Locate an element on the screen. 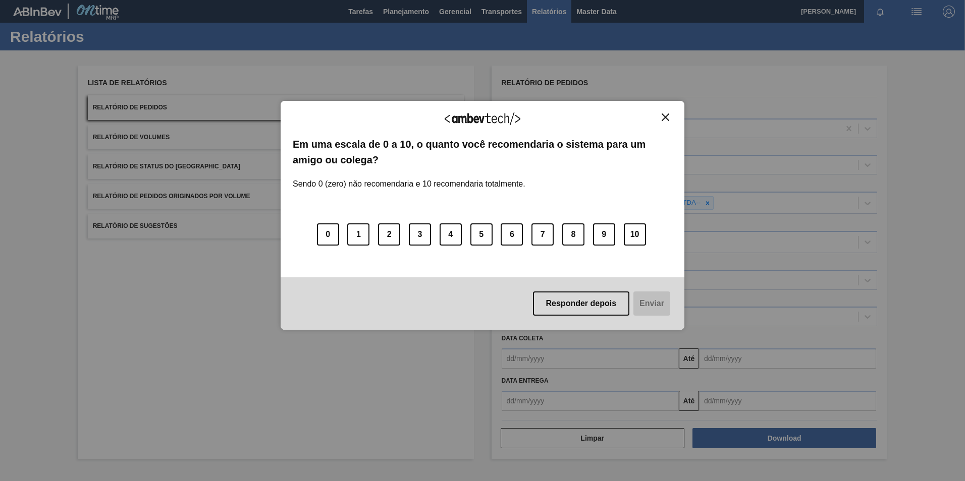  label: Sendo 0 (zero) não recomendaria e 10 recomendaria totalmente. is located at coordinates (409, 178).